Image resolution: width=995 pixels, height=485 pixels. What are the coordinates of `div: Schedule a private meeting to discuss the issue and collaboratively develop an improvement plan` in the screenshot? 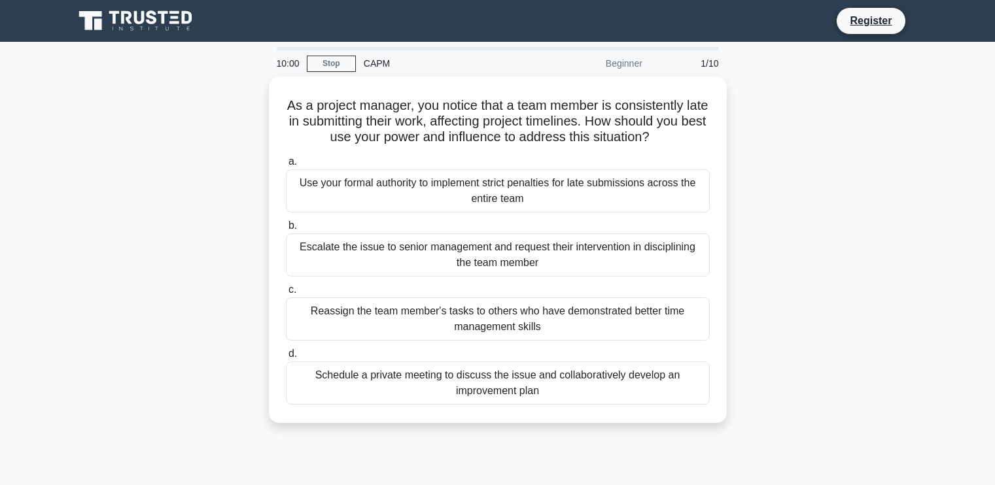 It's located at (498, 383).